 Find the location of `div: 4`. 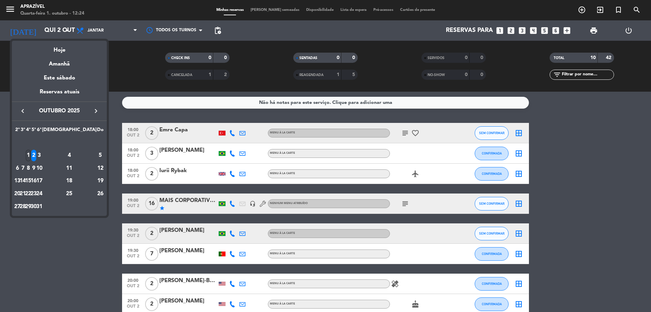

div: 4 is located at coordinates (69, 155).